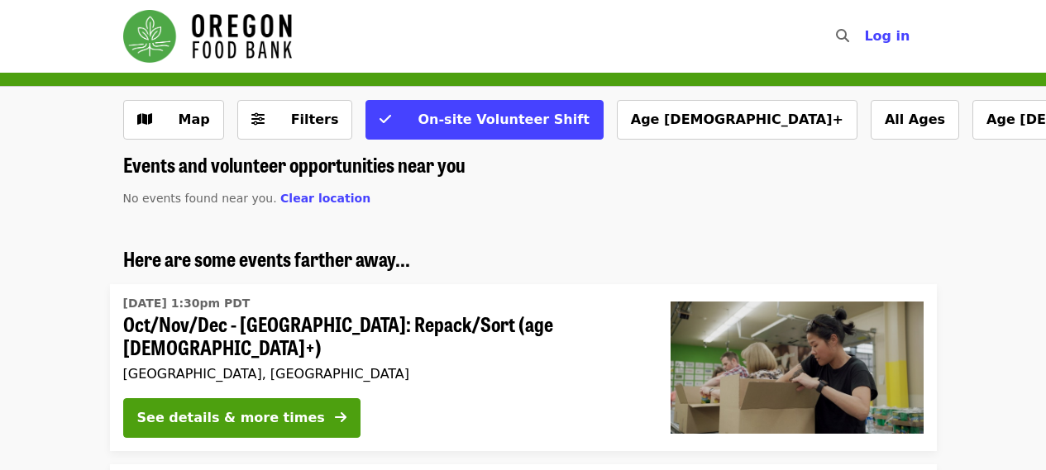 This screenshot has width=1046, height=470. Describe the element at coordinates (325, 198) in the screenshot. I see `button: Clear location` at that location.